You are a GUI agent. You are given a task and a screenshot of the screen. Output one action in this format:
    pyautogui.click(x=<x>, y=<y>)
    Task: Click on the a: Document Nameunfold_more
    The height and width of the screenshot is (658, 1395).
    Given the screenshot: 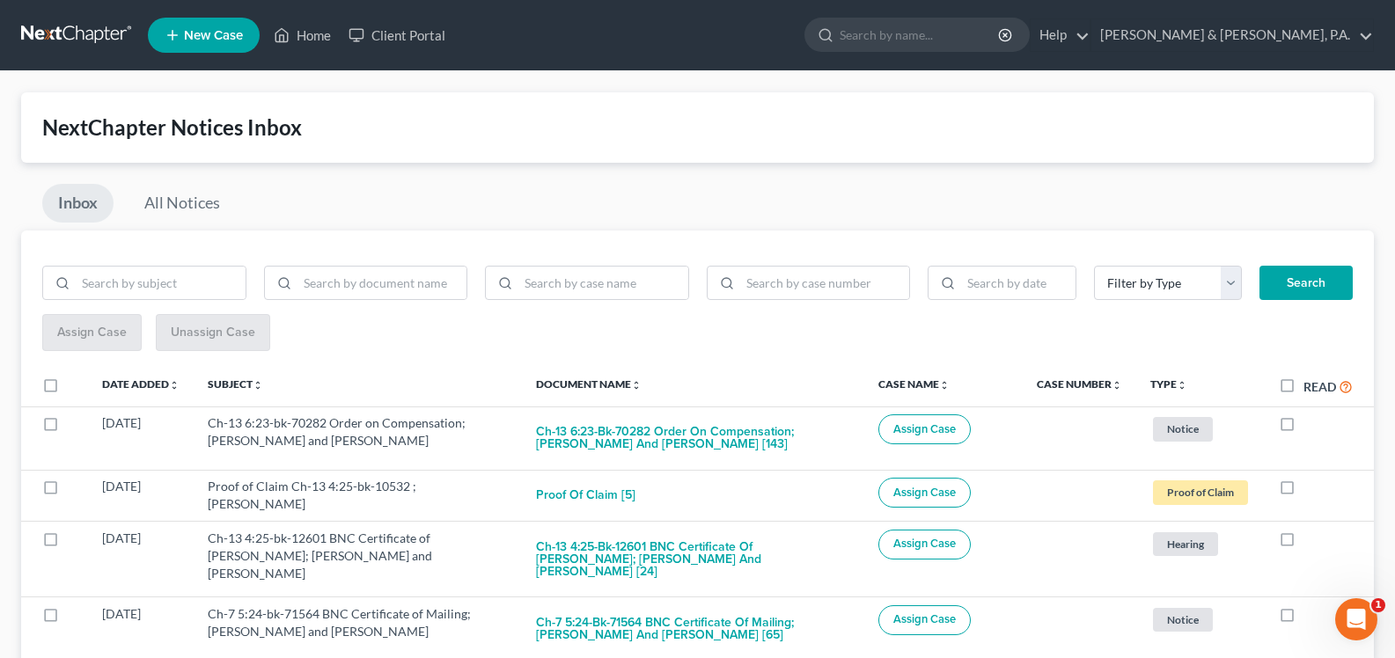 What is the action you would take?
    pyautogui.click(x=589, y=384)
    